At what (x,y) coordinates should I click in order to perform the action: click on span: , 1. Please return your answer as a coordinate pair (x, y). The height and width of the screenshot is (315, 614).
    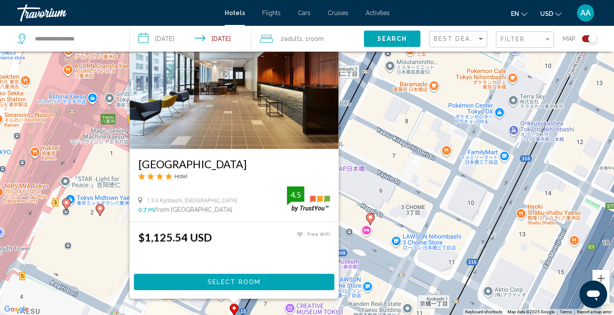
    Looking at the image, I should click on (313, 39).